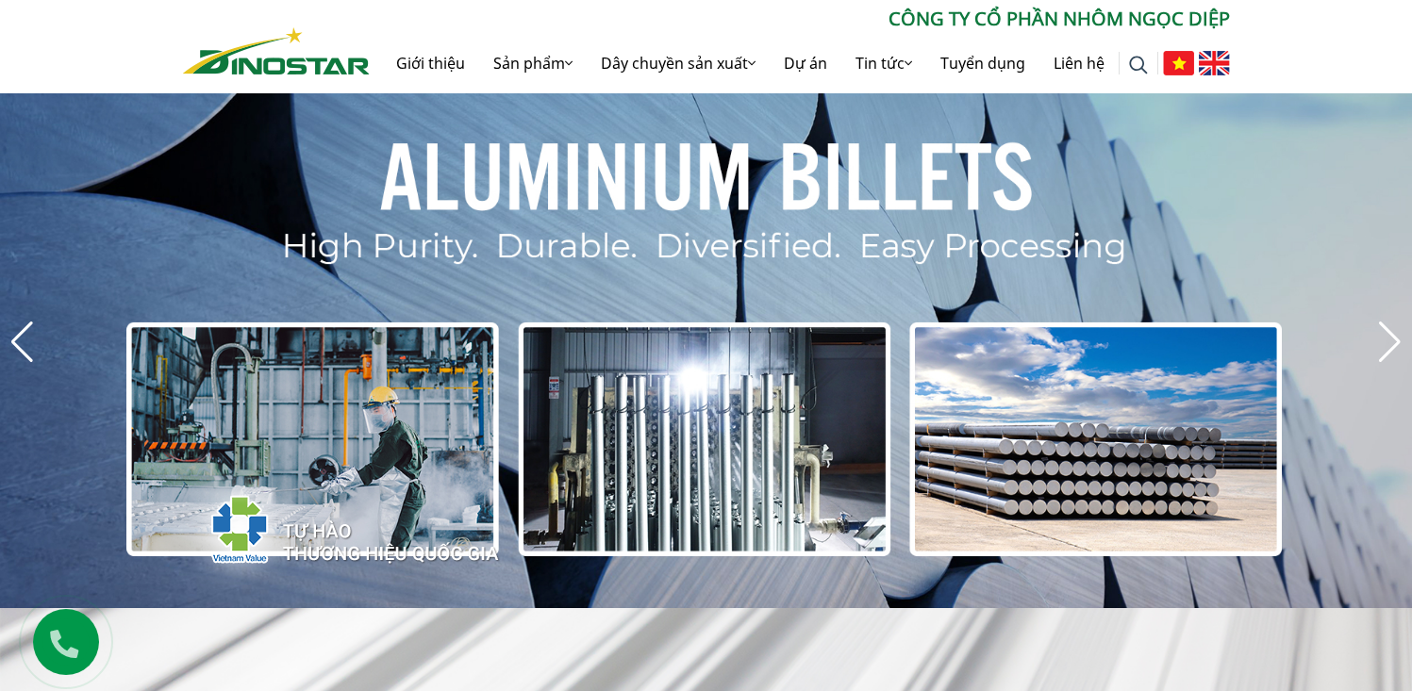 The height and width of the screenshot is (691, 1412). I want to click on p: CÔNG TY CỔ PHẦN NHÔM NGỌC DIỆP, so click(800, 19).